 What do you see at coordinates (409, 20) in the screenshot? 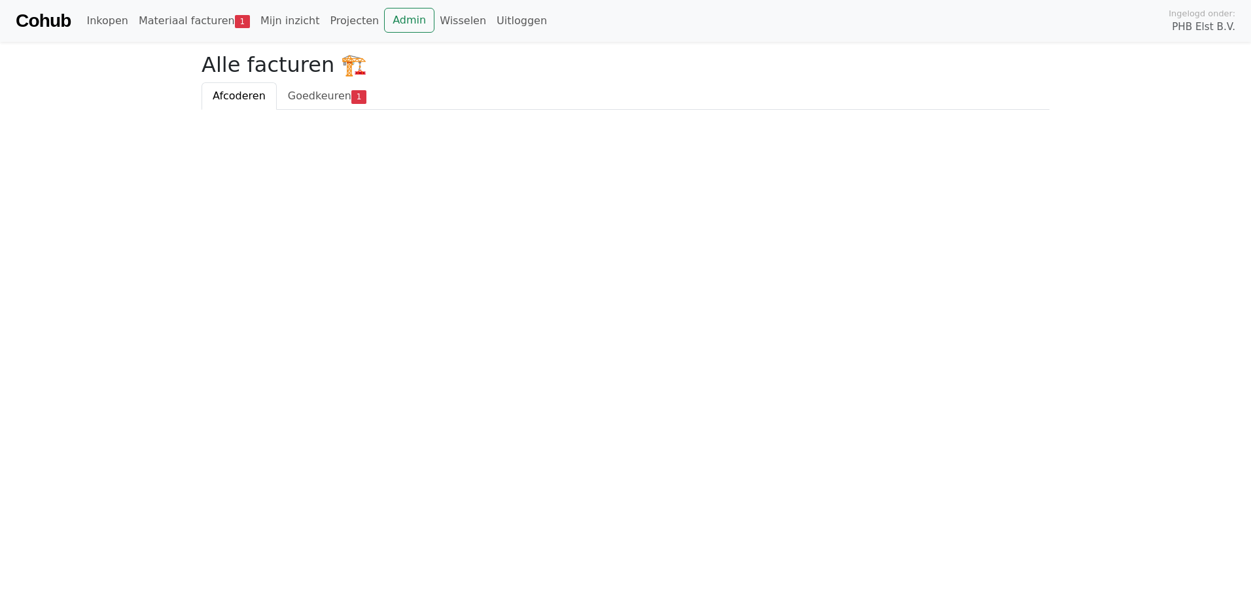
I see `a: Admin` at bounding box center [409, 20].